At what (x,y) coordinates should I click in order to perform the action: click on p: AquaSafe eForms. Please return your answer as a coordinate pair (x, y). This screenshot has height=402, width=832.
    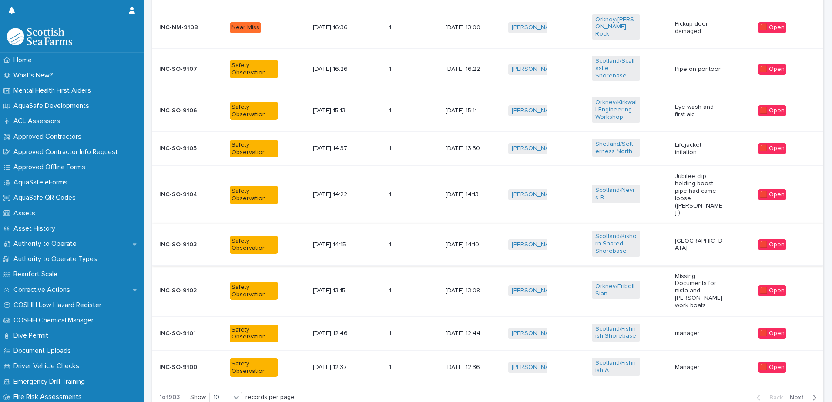
    Looking at the image, I should click on (42, 182).